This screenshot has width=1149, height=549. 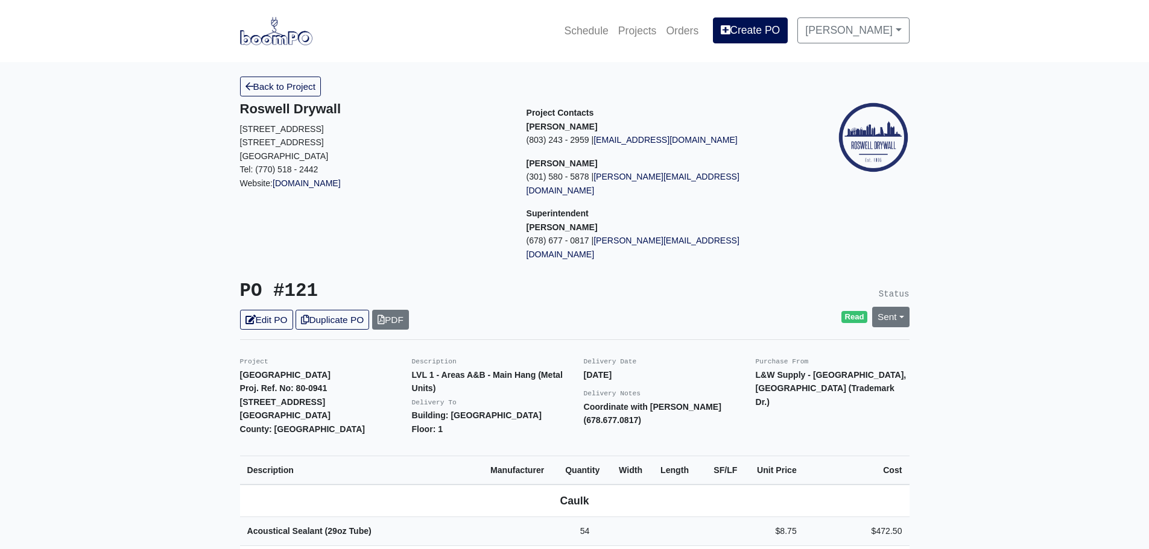 What do you see at coordinates (610, 362) in the screenshot?
I see `small: Delivery Date` at bounding box center [610, 362].